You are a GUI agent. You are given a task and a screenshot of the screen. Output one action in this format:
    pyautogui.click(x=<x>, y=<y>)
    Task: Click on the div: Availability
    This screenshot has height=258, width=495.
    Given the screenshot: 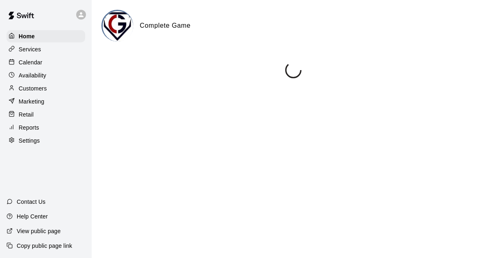 What is the action you would take?
    pyautogui.click(x=46, y=75)
    